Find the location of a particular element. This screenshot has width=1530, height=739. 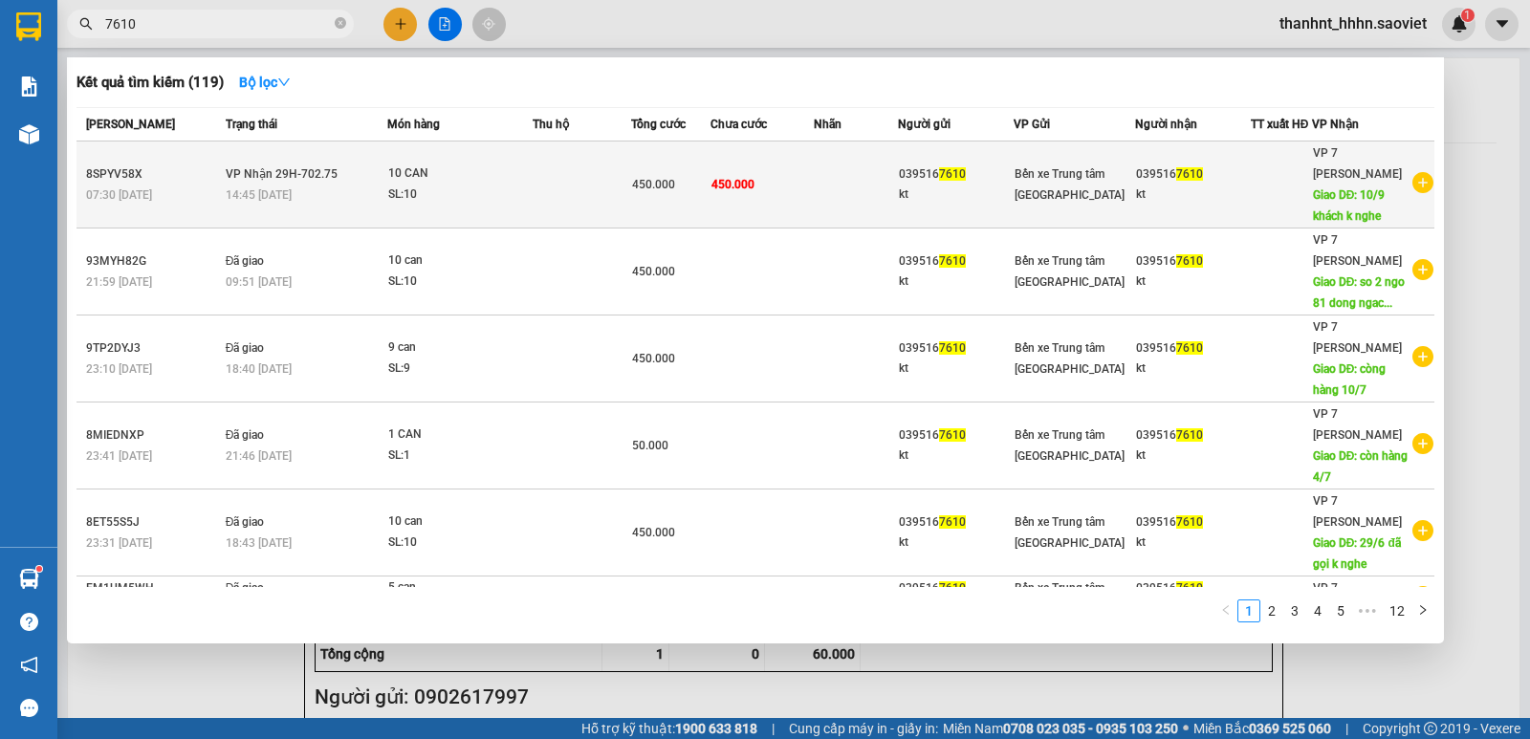

li: 3 is located at coordinates (1295, 611).